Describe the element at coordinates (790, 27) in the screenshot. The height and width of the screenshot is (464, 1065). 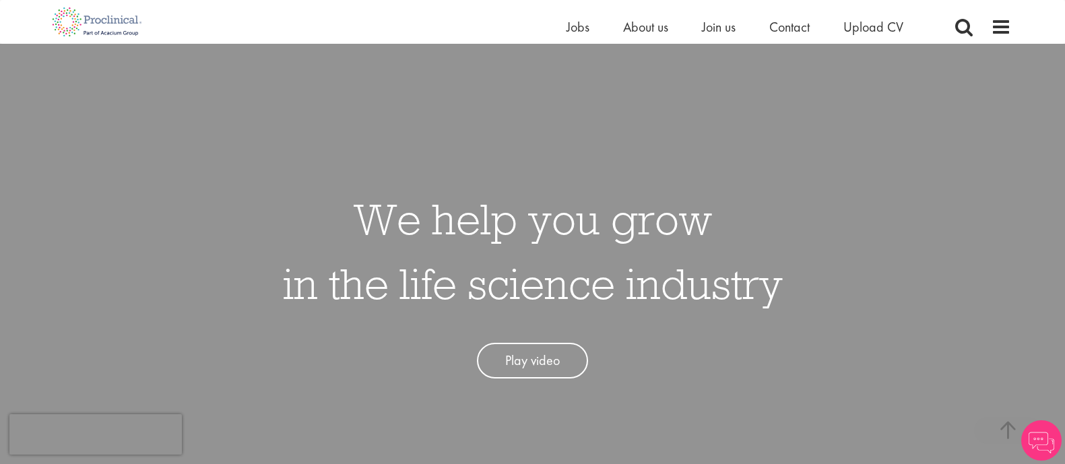
I see `span: Contact` at that location.